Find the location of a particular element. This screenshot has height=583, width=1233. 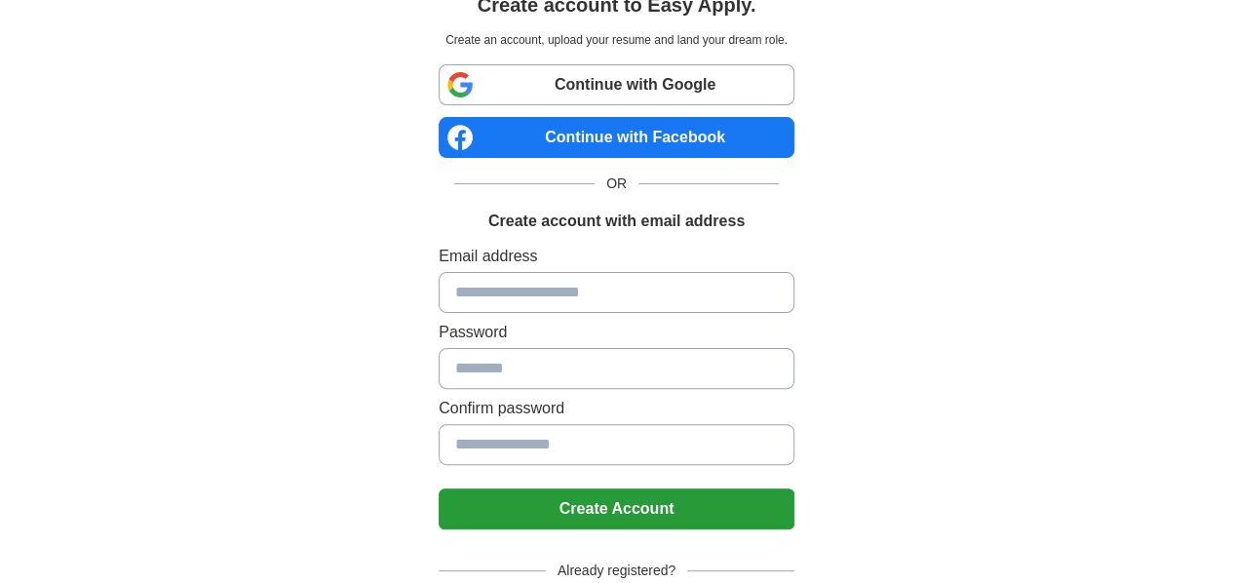

label: Password is located at coordinates (616, 332).